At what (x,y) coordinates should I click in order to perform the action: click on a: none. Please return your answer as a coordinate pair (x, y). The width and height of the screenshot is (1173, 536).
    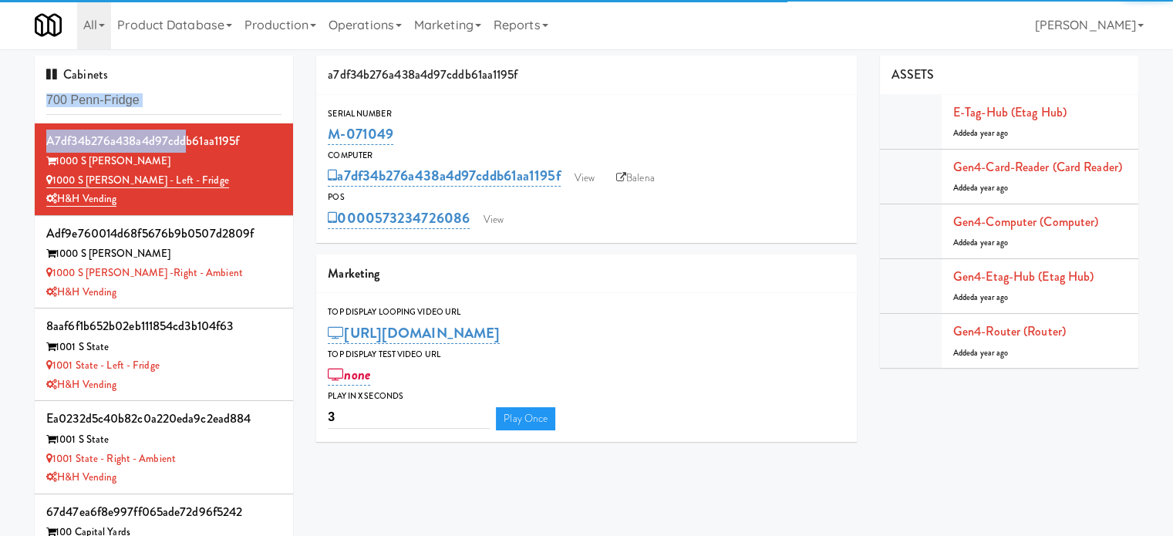
    Looking at the image, I should click on (348, 375).